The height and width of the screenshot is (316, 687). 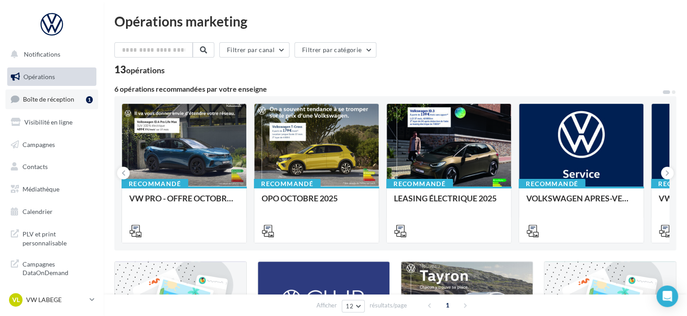 What do you see at coordinates (388, 306) in the screenshot?
I see `span: résultats/page` at bounding box center [388, 306].